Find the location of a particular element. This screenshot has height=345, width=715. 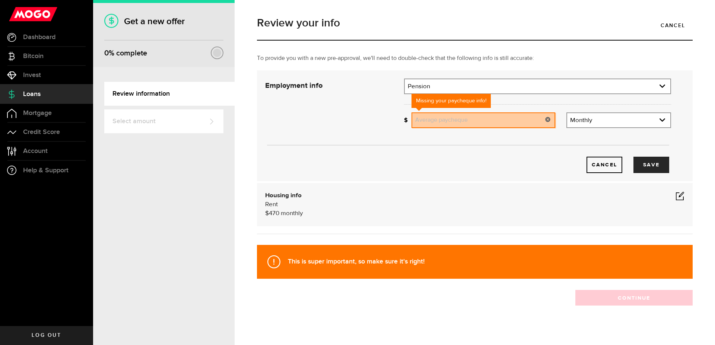

span: Bitcoin is located at coordinates (33, 56).